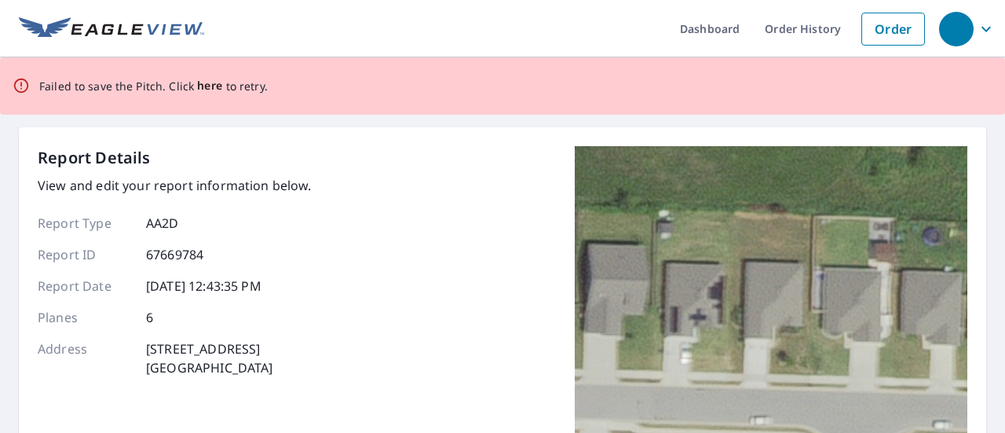 This screenshot has width=1005, height=433. Describe the element at coordinates (210, 86) in the screenshot. I see `span: here` at that location.